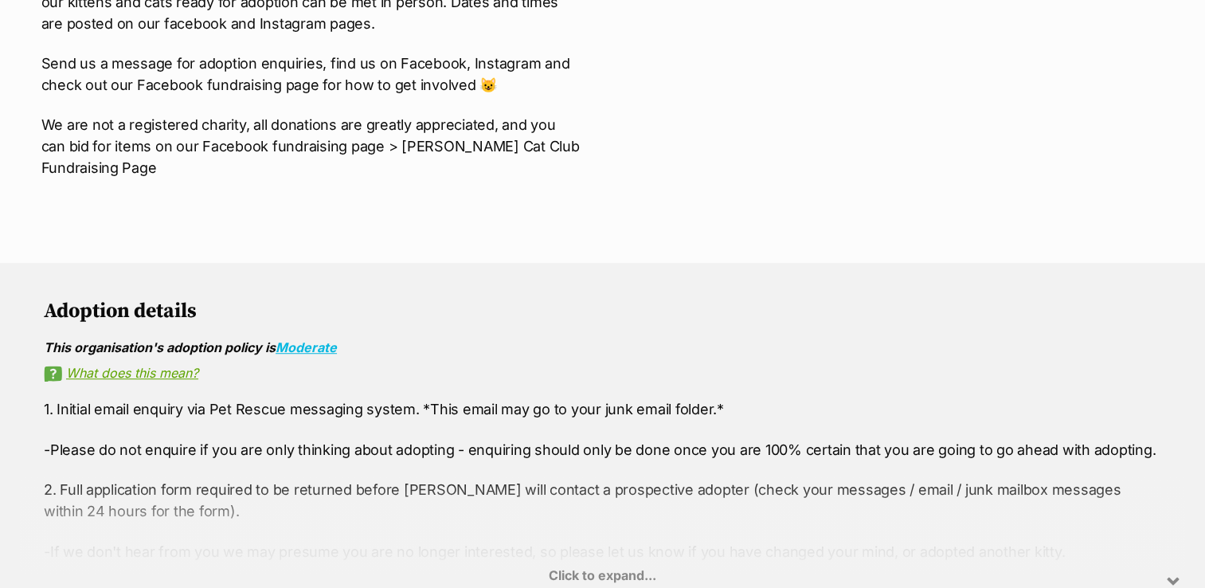 The image size is (1205, 588). I want to click on h2: Adoption details, so click(602, 311).